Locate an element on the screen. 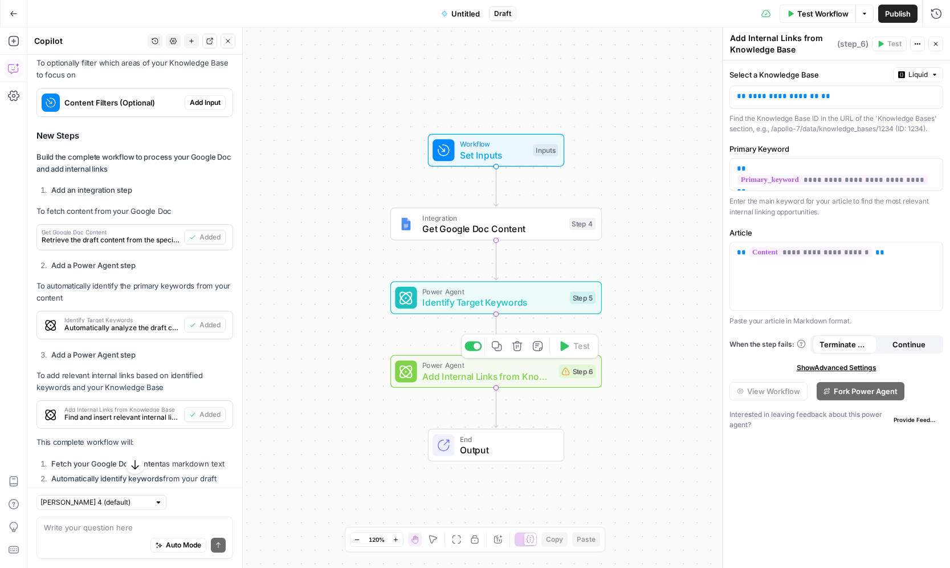 The image size is (950, 568). span: Untitled is located at coordinates (466, 14).